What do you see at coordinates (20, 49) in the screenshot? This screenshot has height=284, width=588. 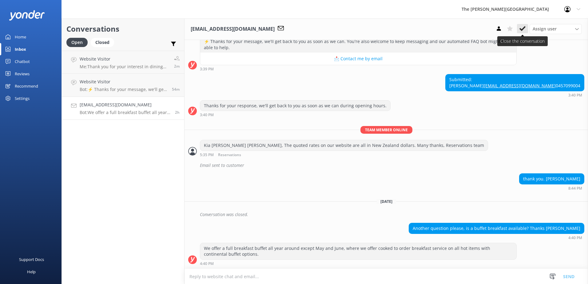 I see `div: Inbox` at bounding box center [20, 49].